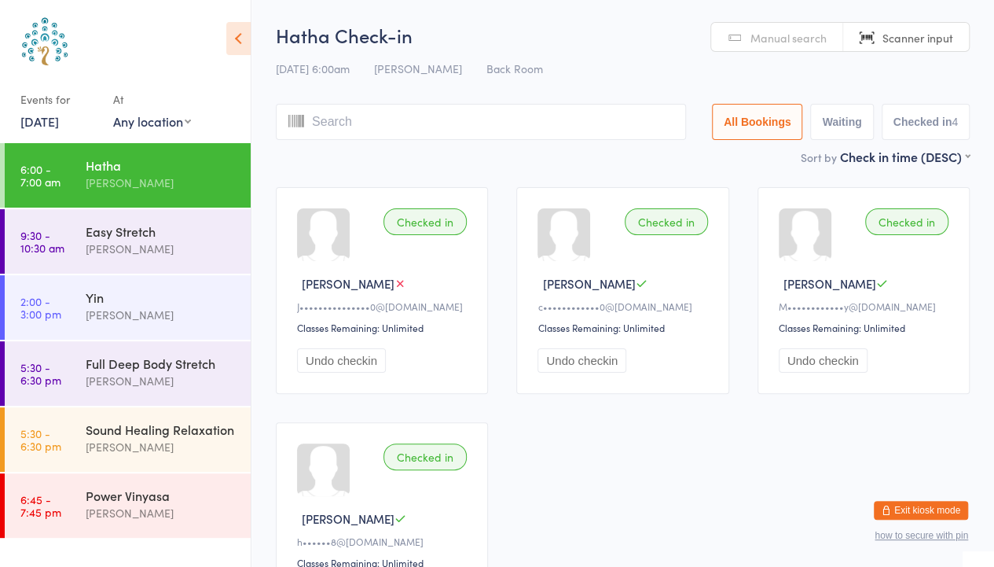 This screenshot has width=994, height=567. Describe the element at coordinates (41, 307) in the screenshot. I see `time: 2:00 - 3:00 pm` at that location.